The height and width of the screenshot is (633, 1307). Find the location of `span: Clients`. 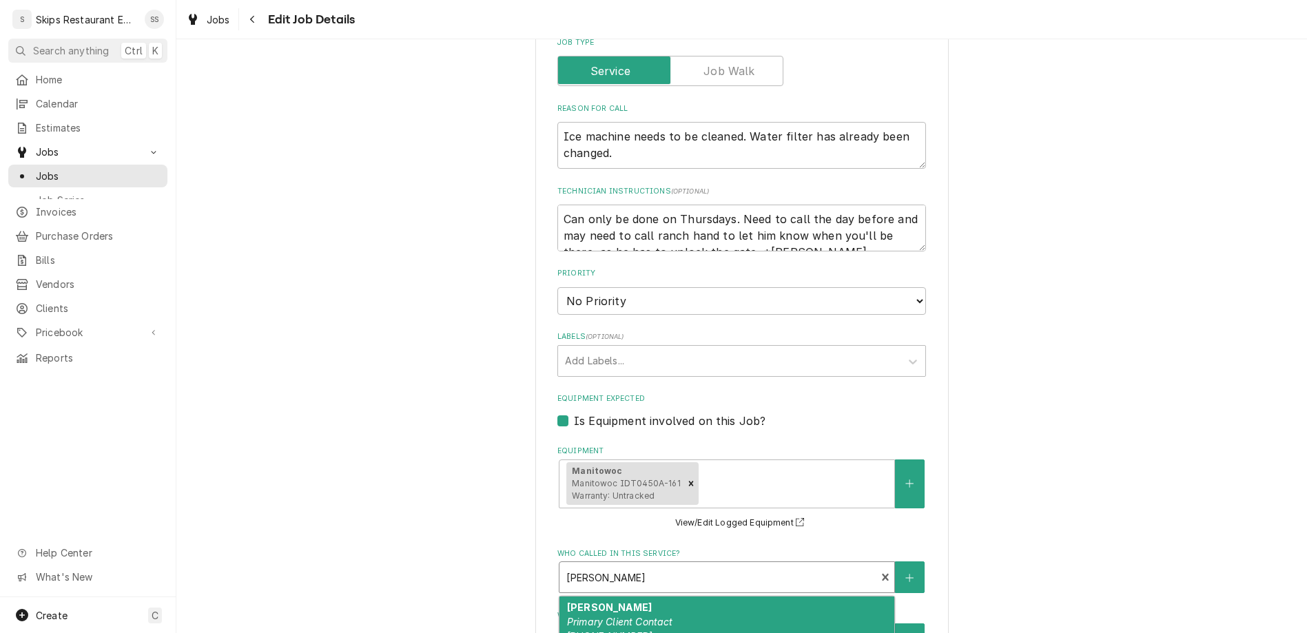

span: Clients is located at coordinates (98, 308).